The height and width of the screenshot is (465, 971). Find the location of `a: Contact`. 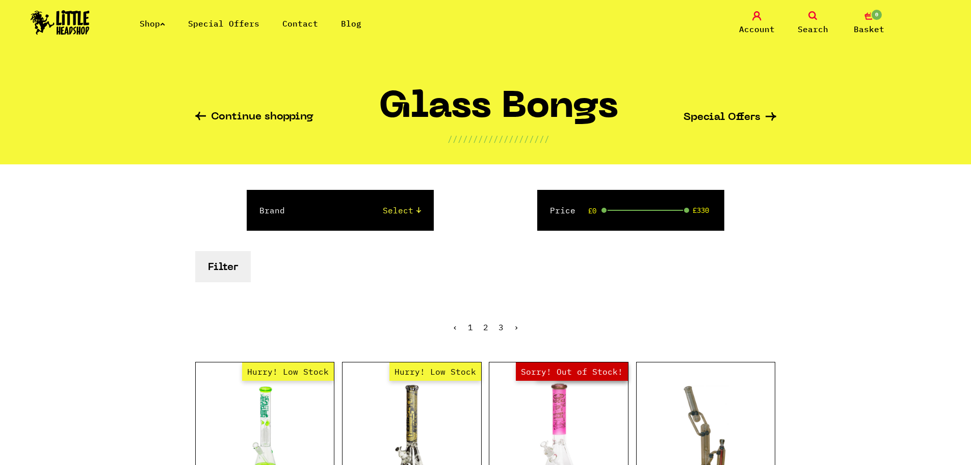

a: Contact is located at coordinates (300, 23).